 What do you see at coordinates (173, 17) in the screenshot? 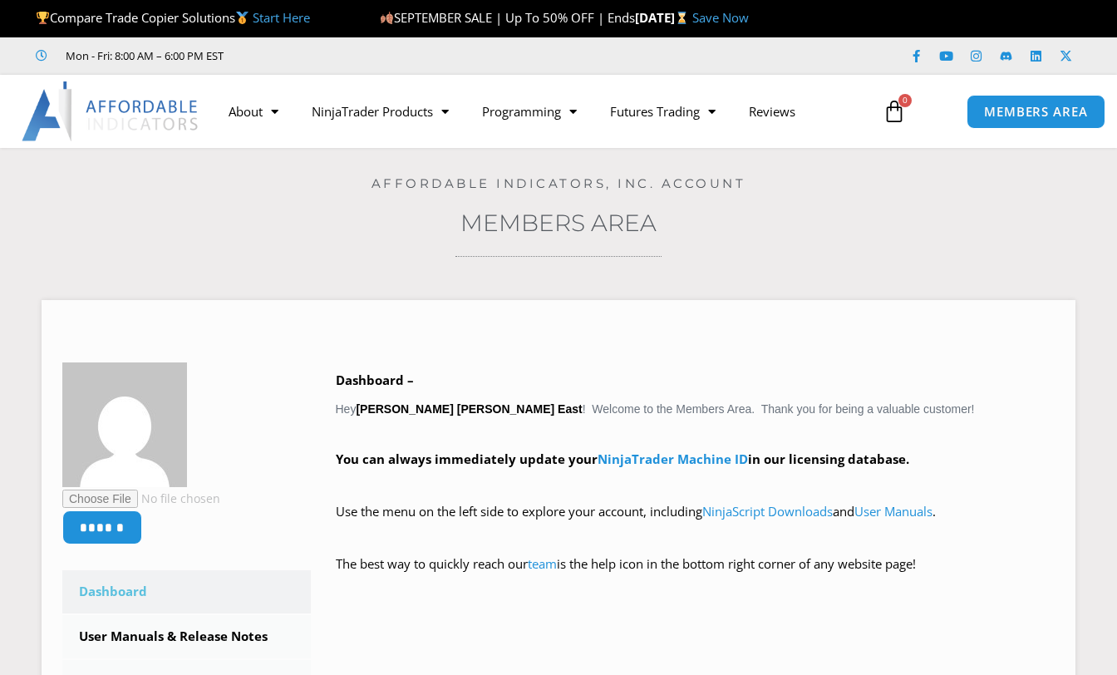
I see `span: Compare Trade Copier Solutions` at bounding box center [173, 17].